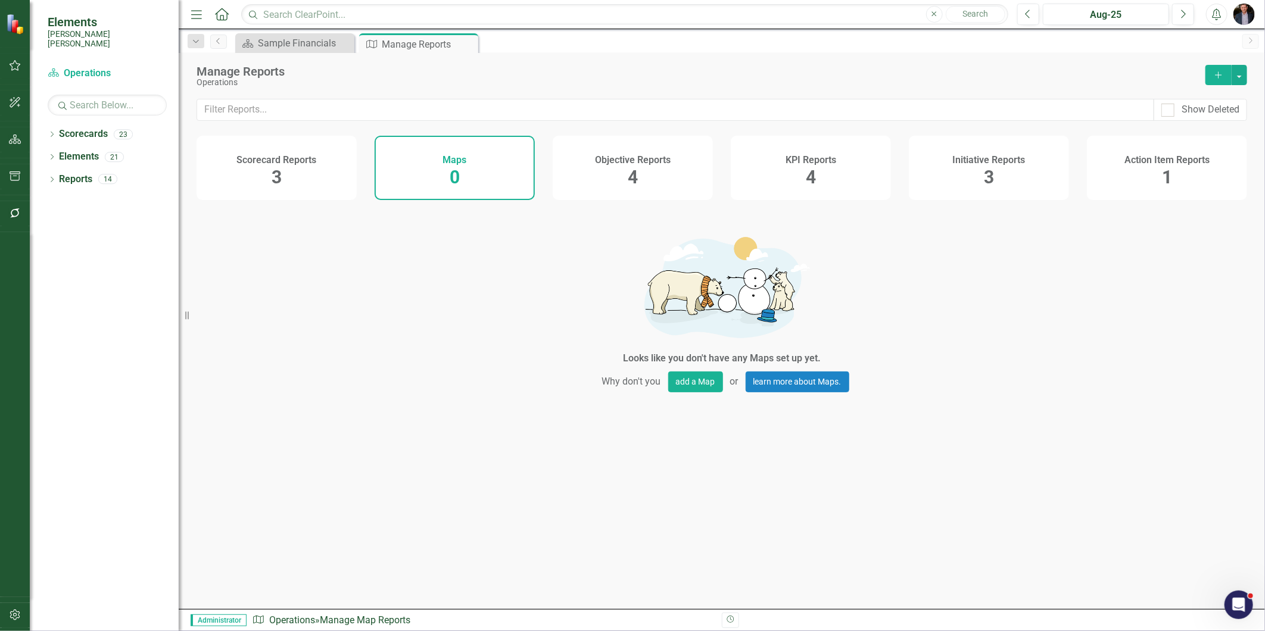 The width and height of the screenshot is (1265, 631). Describe the element at coordinates (1106, 14) in the screenshot. I see `button: Aug-25` at that location.